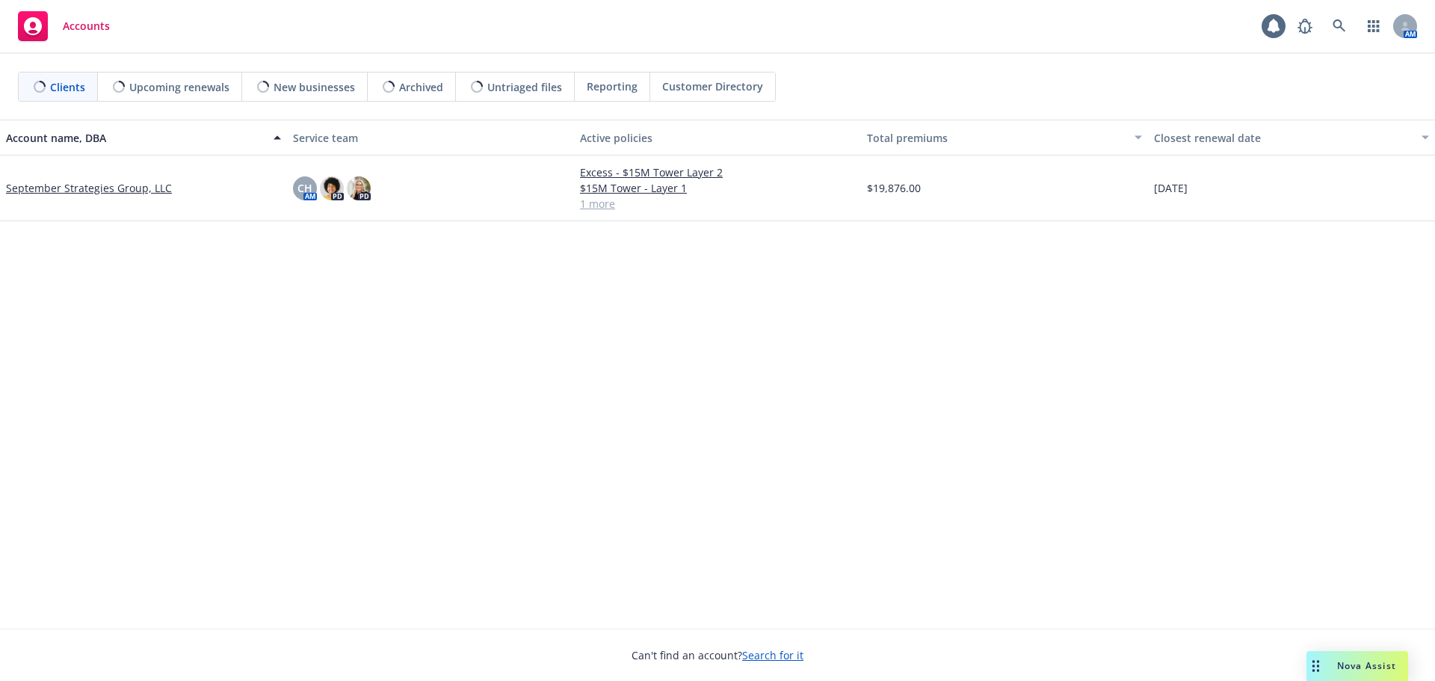  Describe the element at coordinates (894, 188) in the screenshot. I see `span: $19,876.00` at that location.